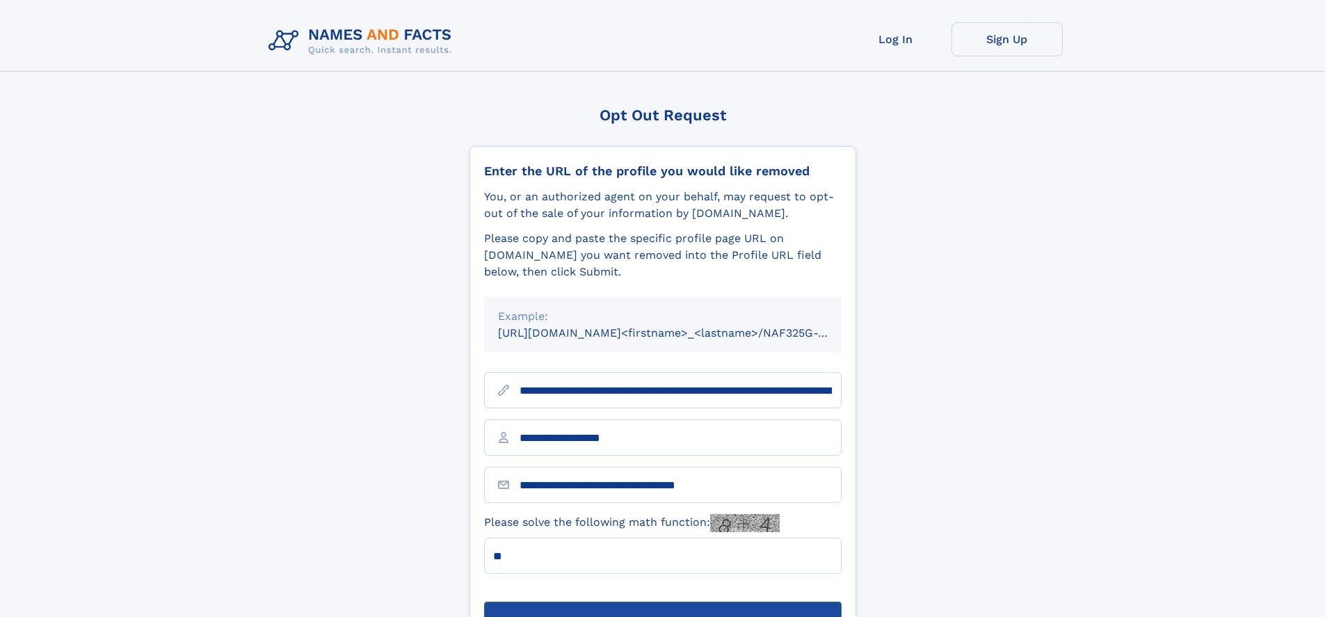 The image size is (1325, 617). What do you see at coordinates (663, 316) in the screenshot?
I see `div: Example:` at bounding box center [663, 316].